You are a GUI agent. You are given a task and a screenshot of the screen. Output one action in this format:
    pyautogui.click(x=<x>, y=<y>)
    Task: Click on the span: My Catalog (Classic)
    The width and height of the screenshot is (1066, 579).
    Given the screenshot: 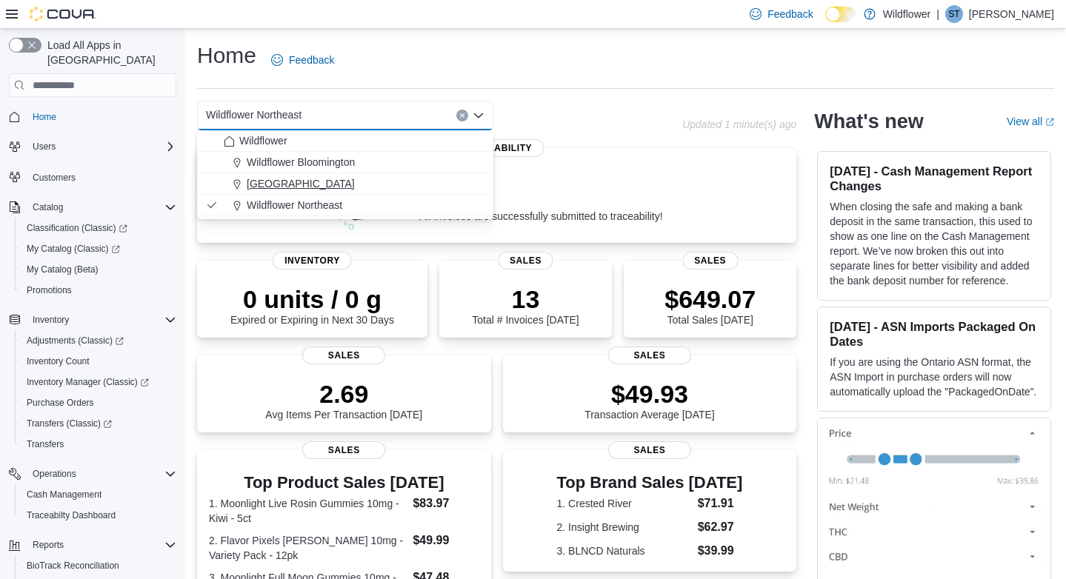 What is the action you would take?
    pyautogui.click(x=99, y=249)
    